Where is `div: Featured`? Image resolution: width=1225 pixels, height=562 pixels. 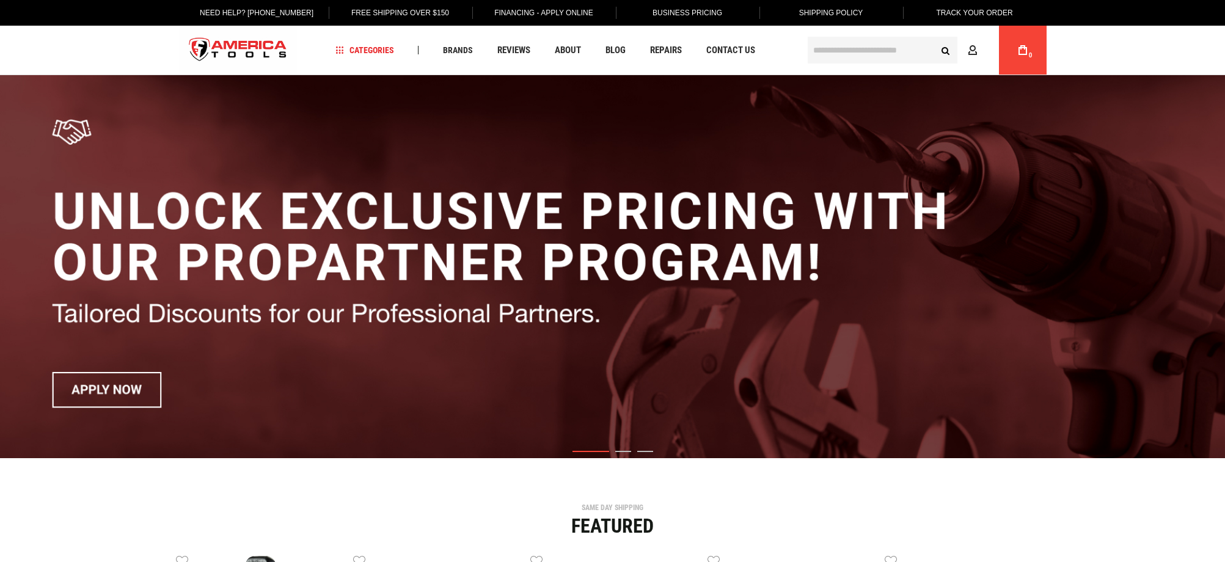 div: Featured is located at coordinates (613, 526).